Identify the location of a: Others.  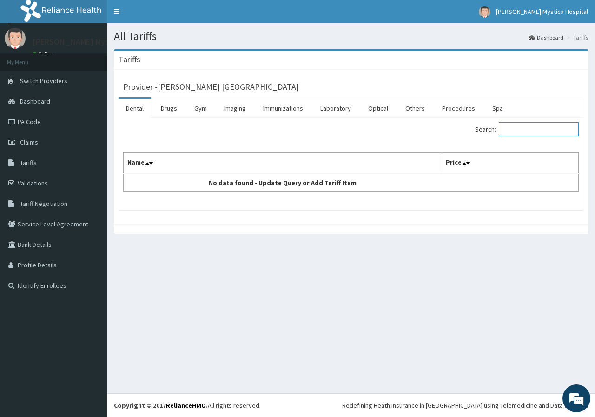
(415, 108).